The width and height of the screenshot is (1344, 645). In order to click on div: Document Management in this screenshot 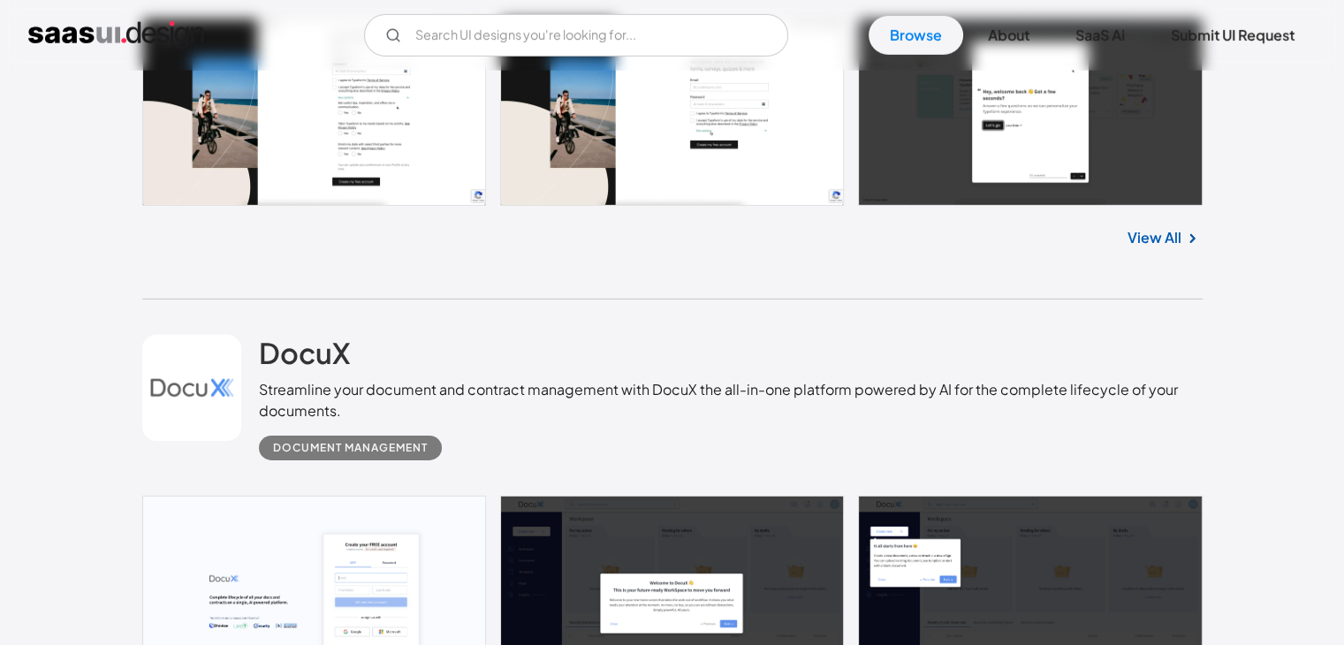, I will do `click(350, 448)`.